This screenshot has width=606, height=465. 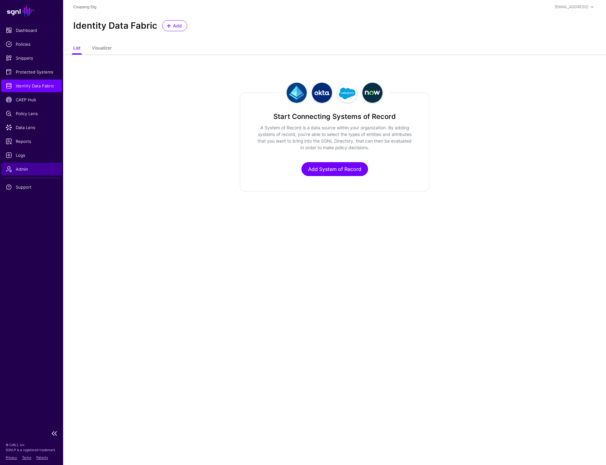 I want to click on span: Policies, so click(x=32, y=44).